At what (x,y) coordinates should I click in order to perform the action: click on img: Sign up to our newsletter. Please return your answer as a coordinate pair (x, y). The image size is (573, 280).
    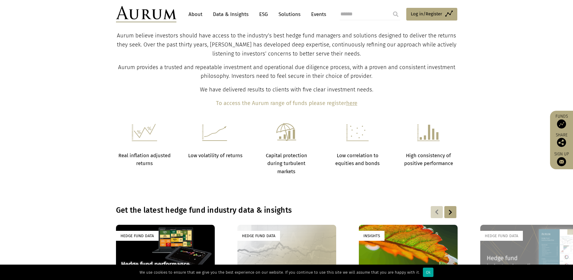
    Looking at the image, I should click on (561, 162).